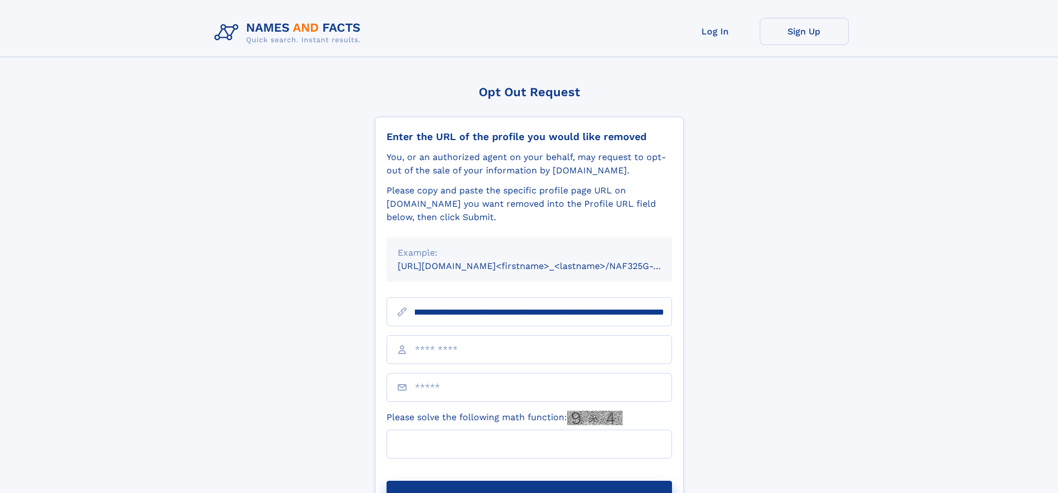  Describe the element at coordinates (290, 33) in the screenshot. I see `img: Logo Names and Facts` at that location.